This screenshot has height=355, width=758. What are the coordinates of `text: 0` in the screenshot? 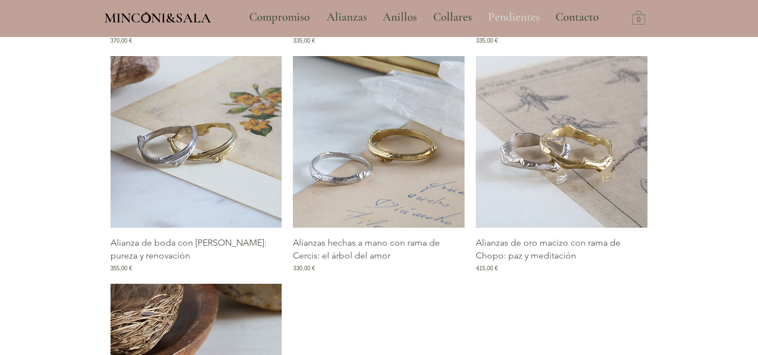 It's located at (638, 20).